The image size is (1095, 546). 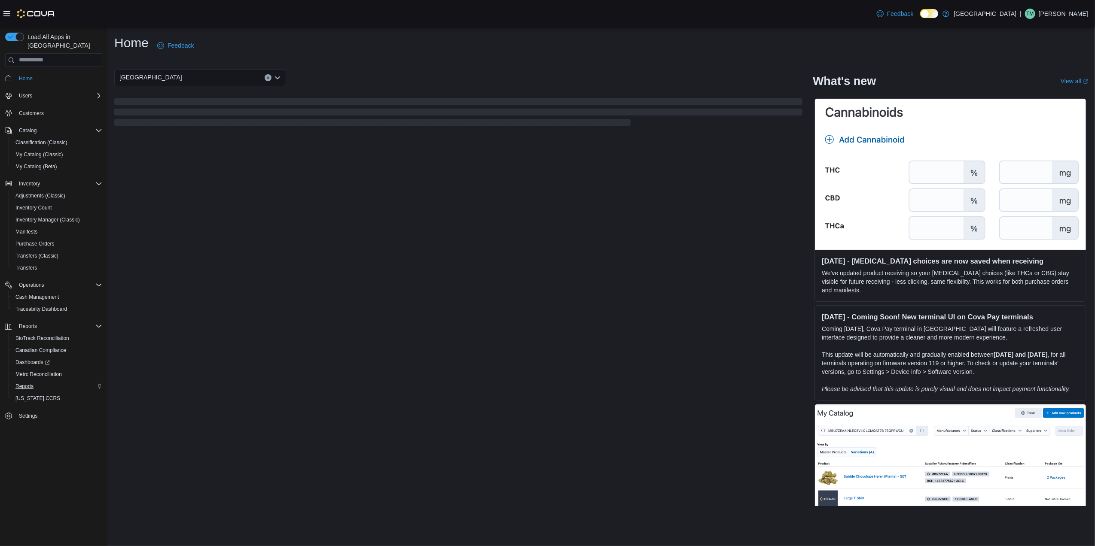 What do you see at coordinates (37, 256) in the screenshot?
I see `a: Transfers (Classic)` at bounding box center [37, 256].